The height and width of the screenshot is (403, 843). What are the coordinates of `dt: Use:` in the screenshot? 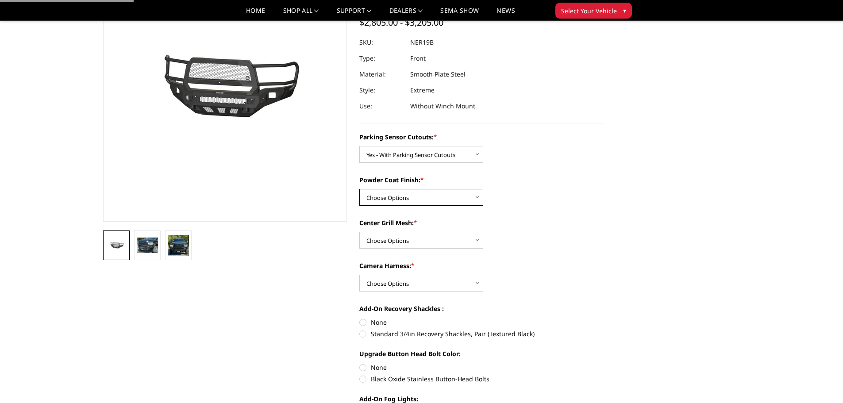 It's located at (381, 106).